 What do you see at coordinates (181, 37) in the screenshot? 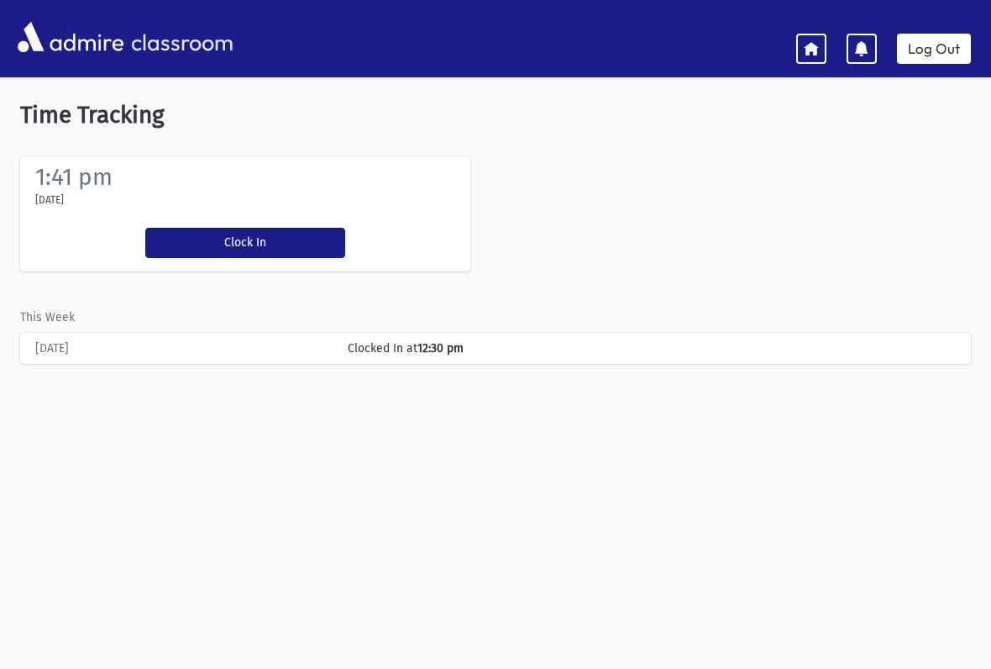
I see `span: classroom` at bounding box center [181, 37].